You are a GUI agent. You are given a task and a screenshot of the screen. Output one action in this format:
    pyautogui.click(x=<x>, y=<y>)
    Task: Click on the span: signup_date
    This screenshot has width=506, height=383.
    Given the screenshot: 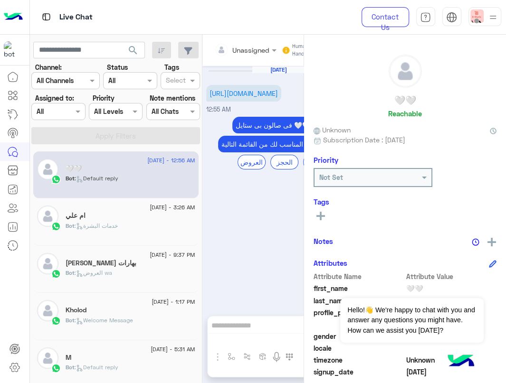 What is the action you would take?
    pyautogui.click(x=358, y=372)
    